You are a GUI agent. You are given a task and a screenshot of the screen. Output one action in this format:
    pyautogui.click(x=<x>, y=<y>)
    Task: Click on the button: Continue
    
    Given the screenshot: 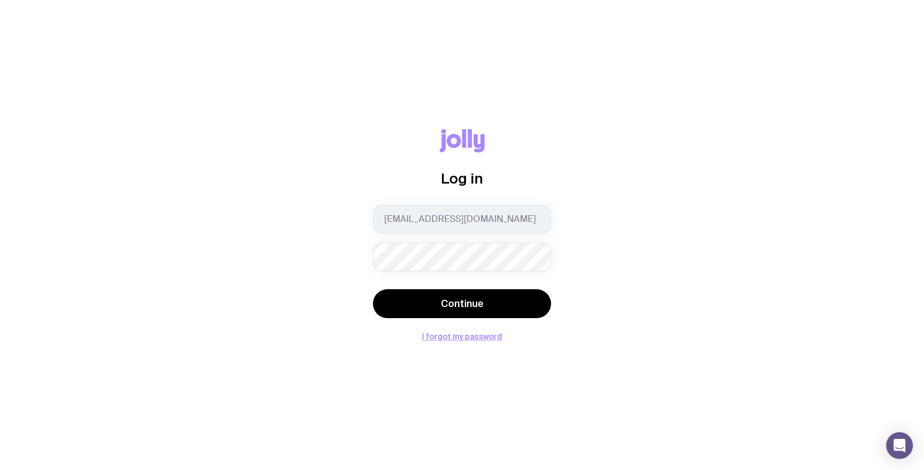 What is the action you would take?
    pyautogui.click(x=462, y=304)
    